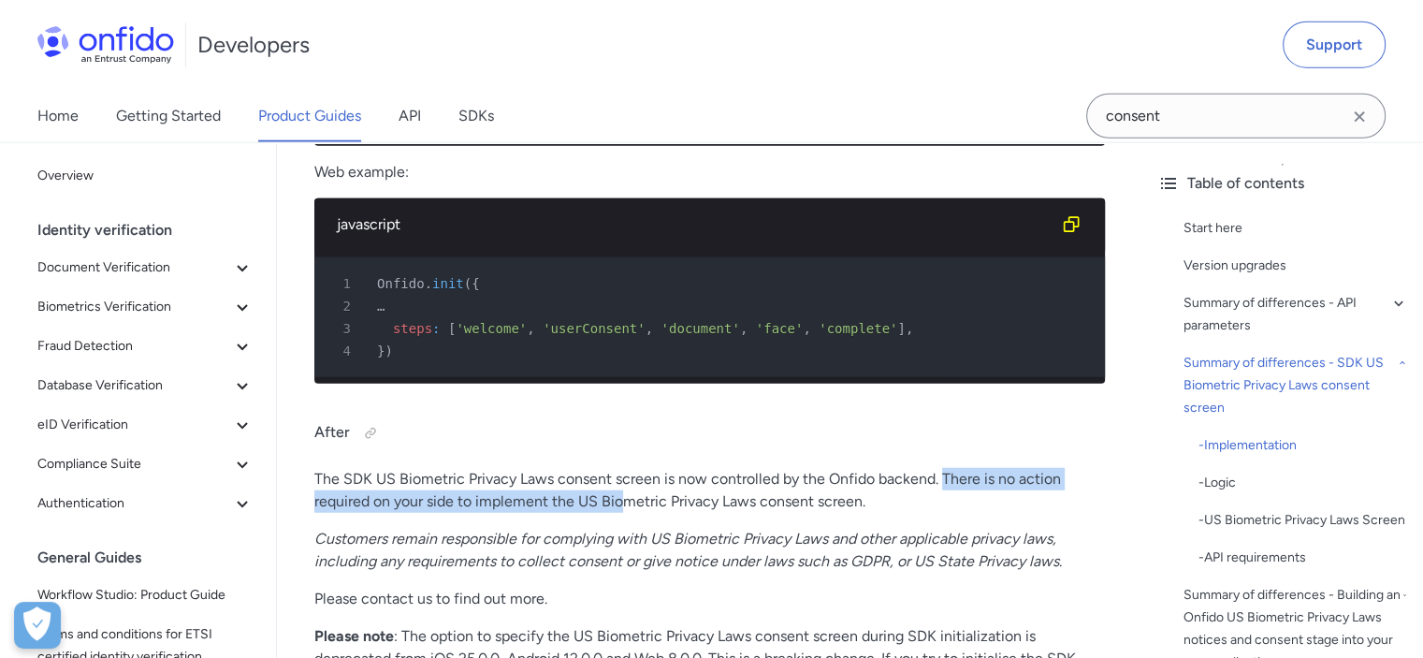 Image resolution: width=1423 pixels, height=658 pixels. What do you see at coordinates (145, 268) in the screenshot?
I see `button: Document Verification` at bounding box center [145, 268].